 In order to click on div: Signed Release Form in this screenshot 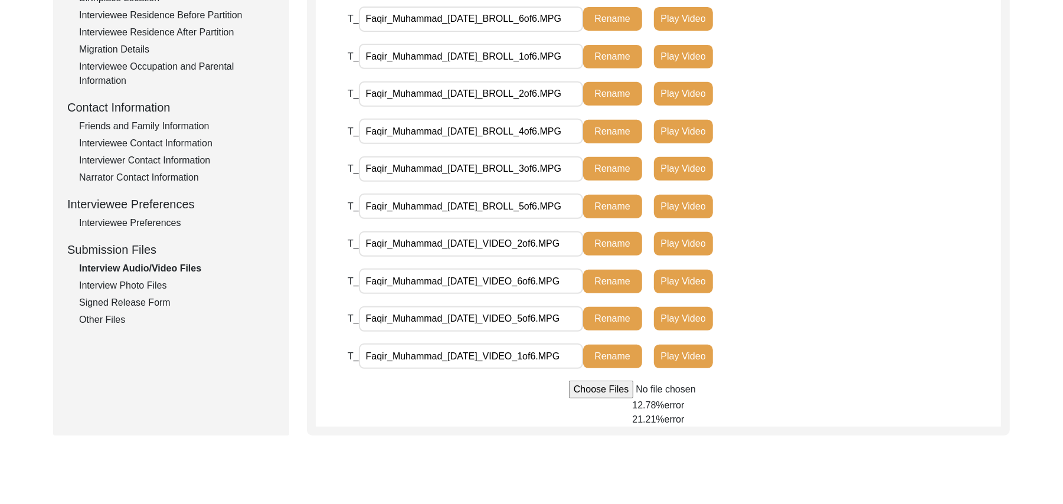, I will do `click(177, 303)`.